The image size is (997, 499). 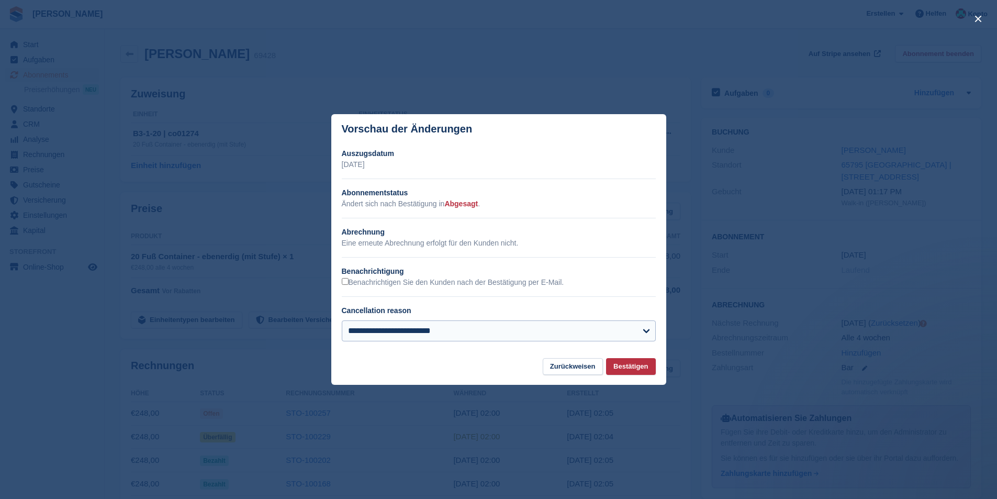 I want to click on span: Abgesagt, so click(x=461, y=204).